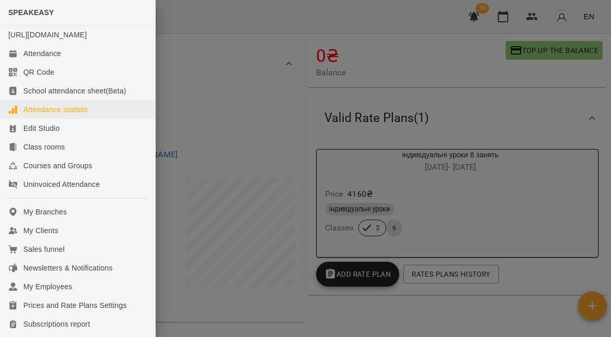 Image resolution: width=611 pixels, height=337 pixels. I want to click on div: My Clients, so click(41, 231).